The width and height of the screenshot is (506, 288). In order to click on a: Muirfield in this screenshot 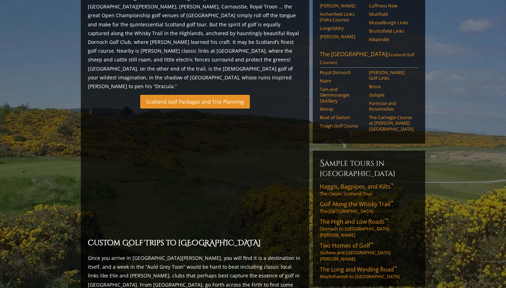, I will do `click(391, 14)`.